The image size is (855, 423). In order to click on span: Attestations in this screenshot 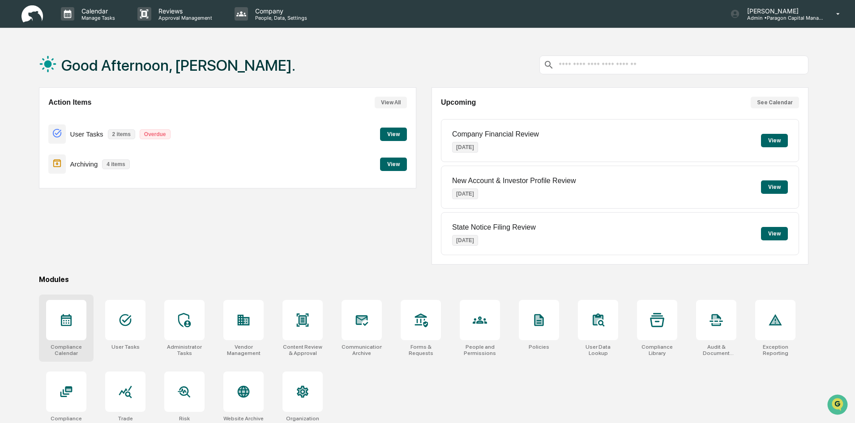, I will do `click(92, 117)`.